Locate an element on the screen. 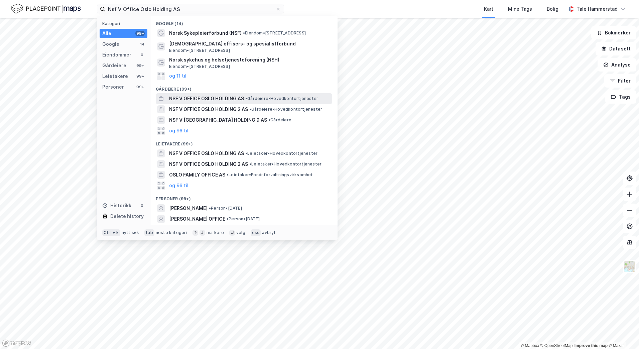 The image size is (639, 349). button: Bokmerker is located at coordinates (614, 33).